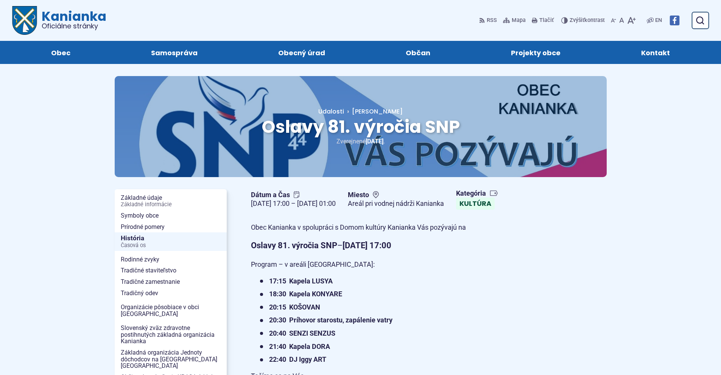 This screenshot has height=375, width=721. Describe the element at coordinates (171, 282) in the screenshot. I see `span: Tradičné zamestnanie` at that location.